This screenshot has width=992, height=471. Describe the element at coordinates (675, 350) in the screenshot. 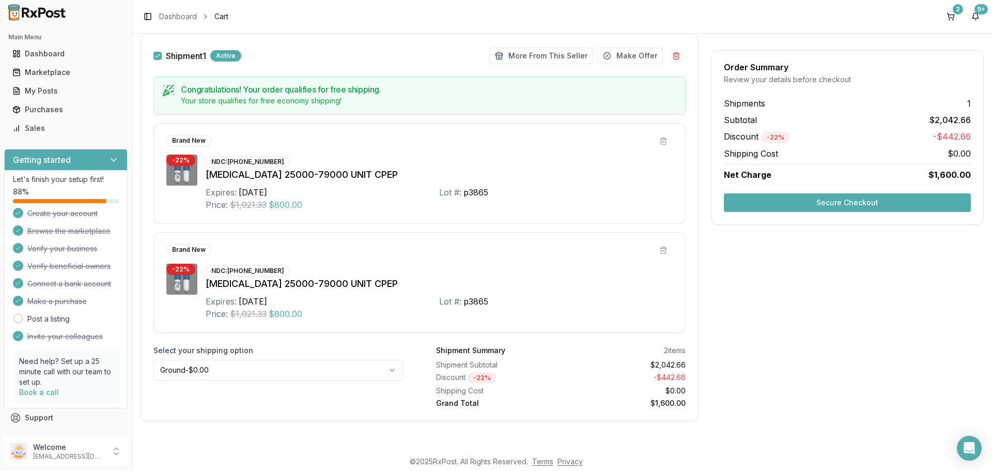

I see `div: 2 items` at that location.